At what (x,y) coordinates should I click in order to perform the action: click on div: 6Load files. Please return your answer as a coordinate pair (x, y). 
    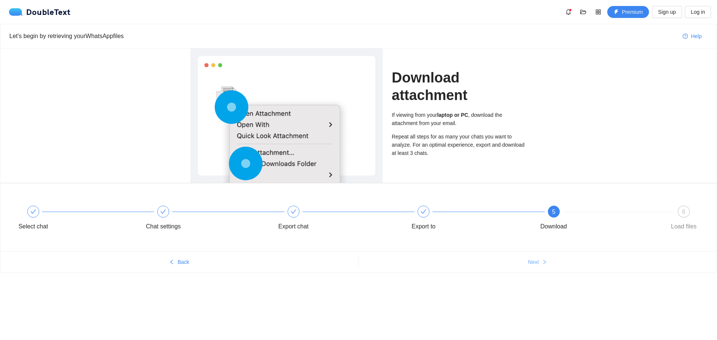
    Looking at the image, I should click on (684, 219).